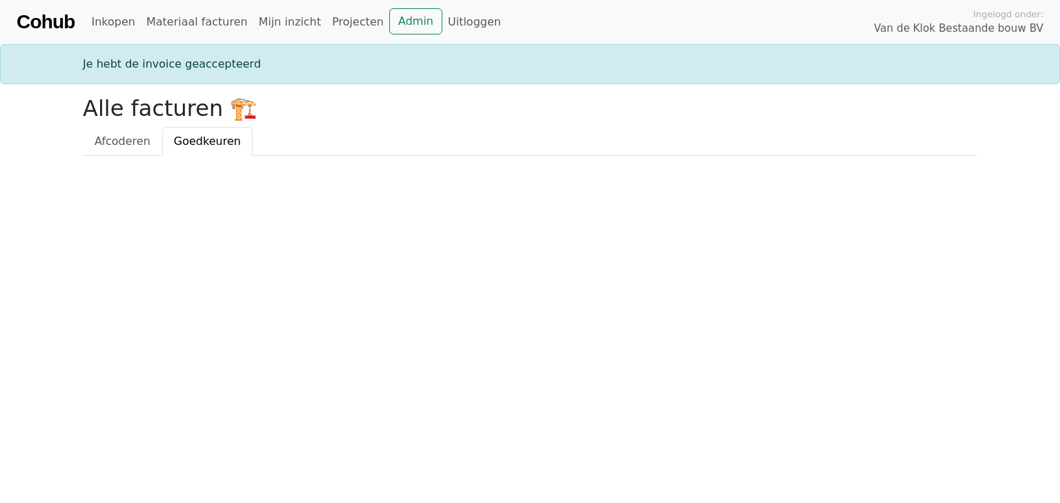 Image resolution: width=1060 pixels, height=503 pixels. Describe the element at coordinates (958, 28) in the screenshot. I see `span: Van de Klok Bestaande bouw BV` at that location.